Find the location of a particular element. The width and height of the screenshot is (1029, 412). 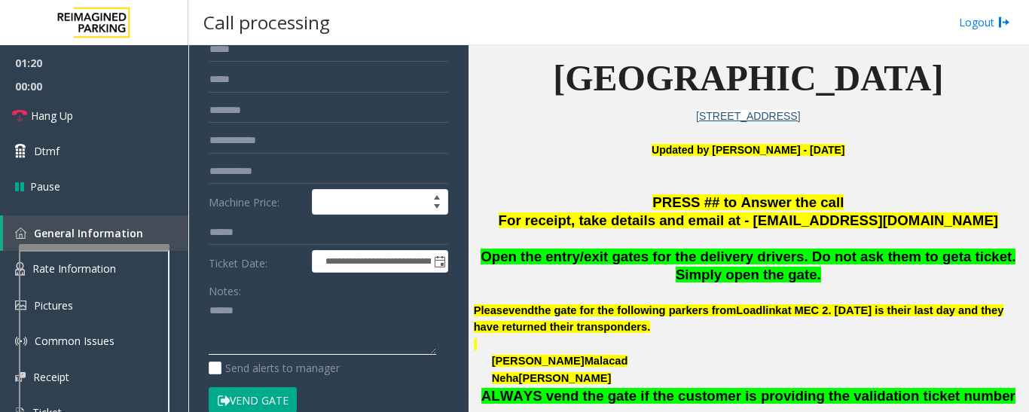

label: Notes: is located at coordinates (224, 288).